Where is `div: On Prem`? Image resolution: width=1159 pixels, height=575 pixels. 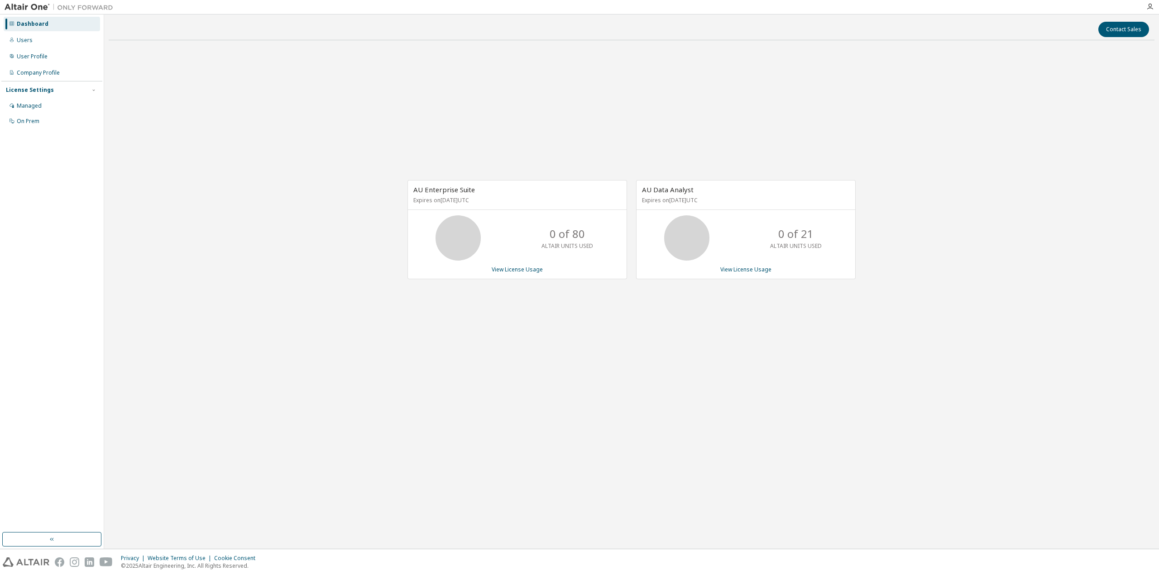
div: On Prem is located at coordinates (28, 121).